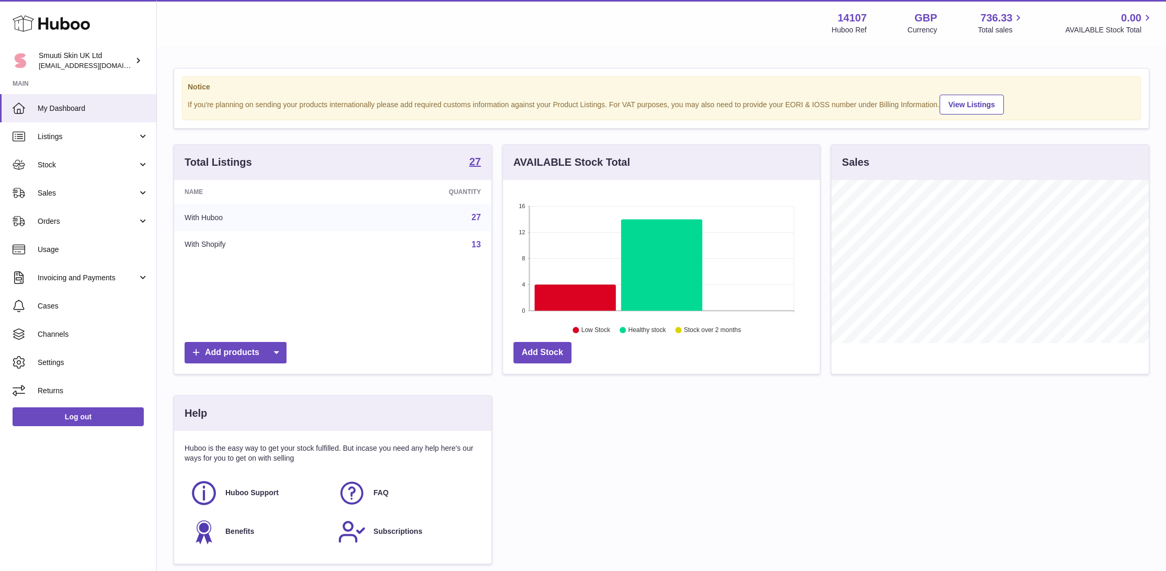 This screenshot has height=571, width=1166. What do you see at coordinates (852, 18) in the screenshot?
I see `strong: 14107` at bounding box center [852, 18].